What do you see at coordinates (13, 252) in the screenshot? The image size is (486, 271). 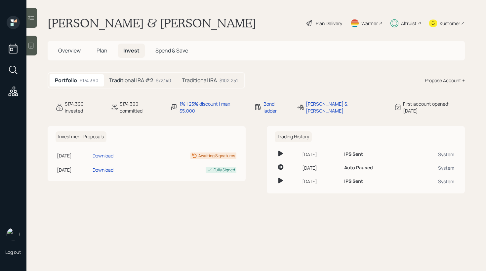 I see `div: Log out` at bounding box center [13, 252].